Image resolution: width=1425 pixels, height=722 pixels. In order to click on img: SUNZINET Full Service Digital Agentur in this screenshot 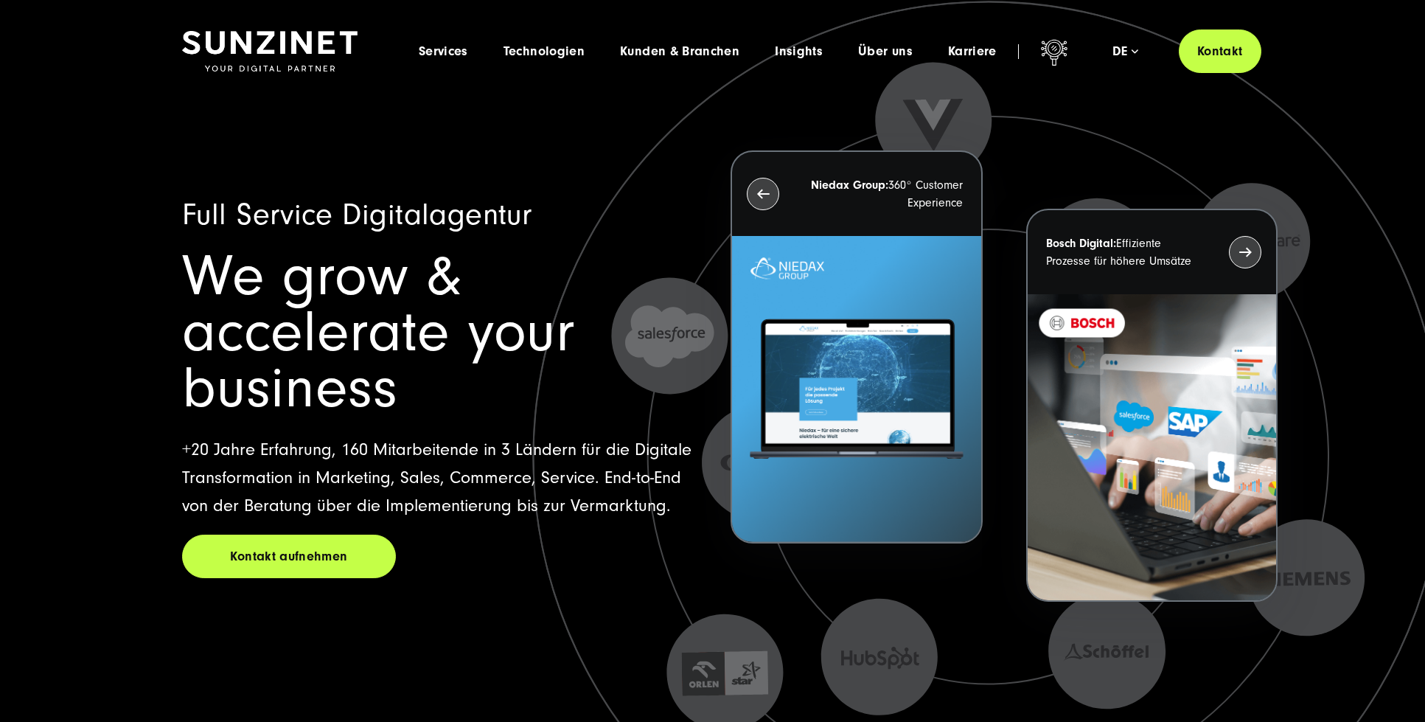, I will do `click(270, 52)`.